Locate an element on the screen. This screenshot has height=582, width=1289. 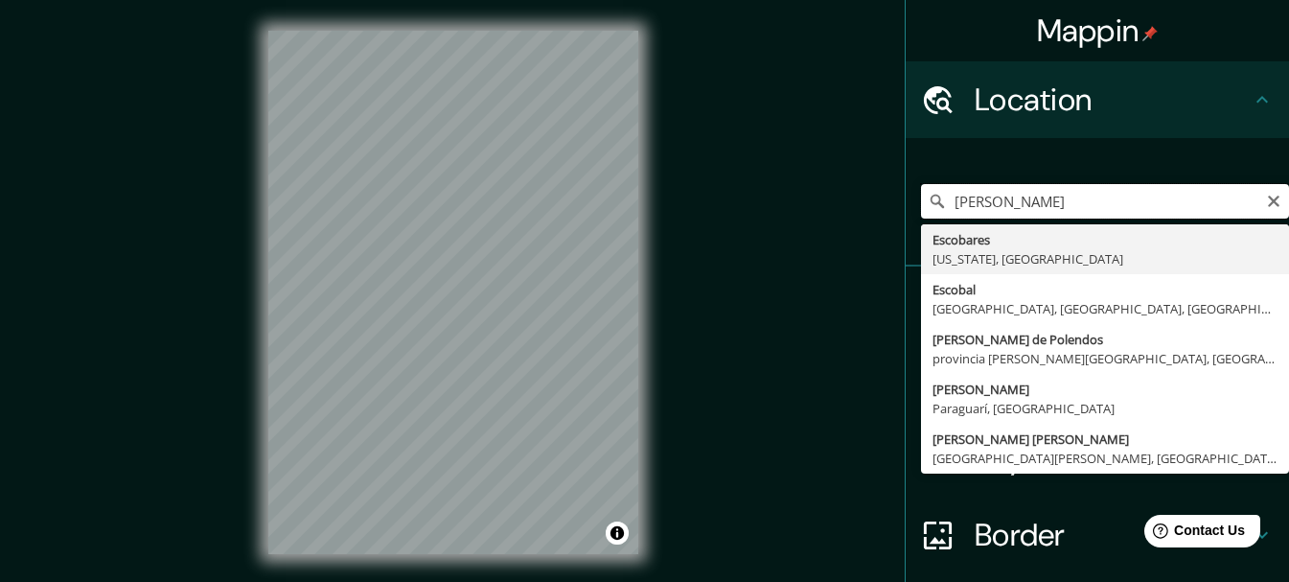
canvas: Map is located at coordinates (453, 292).